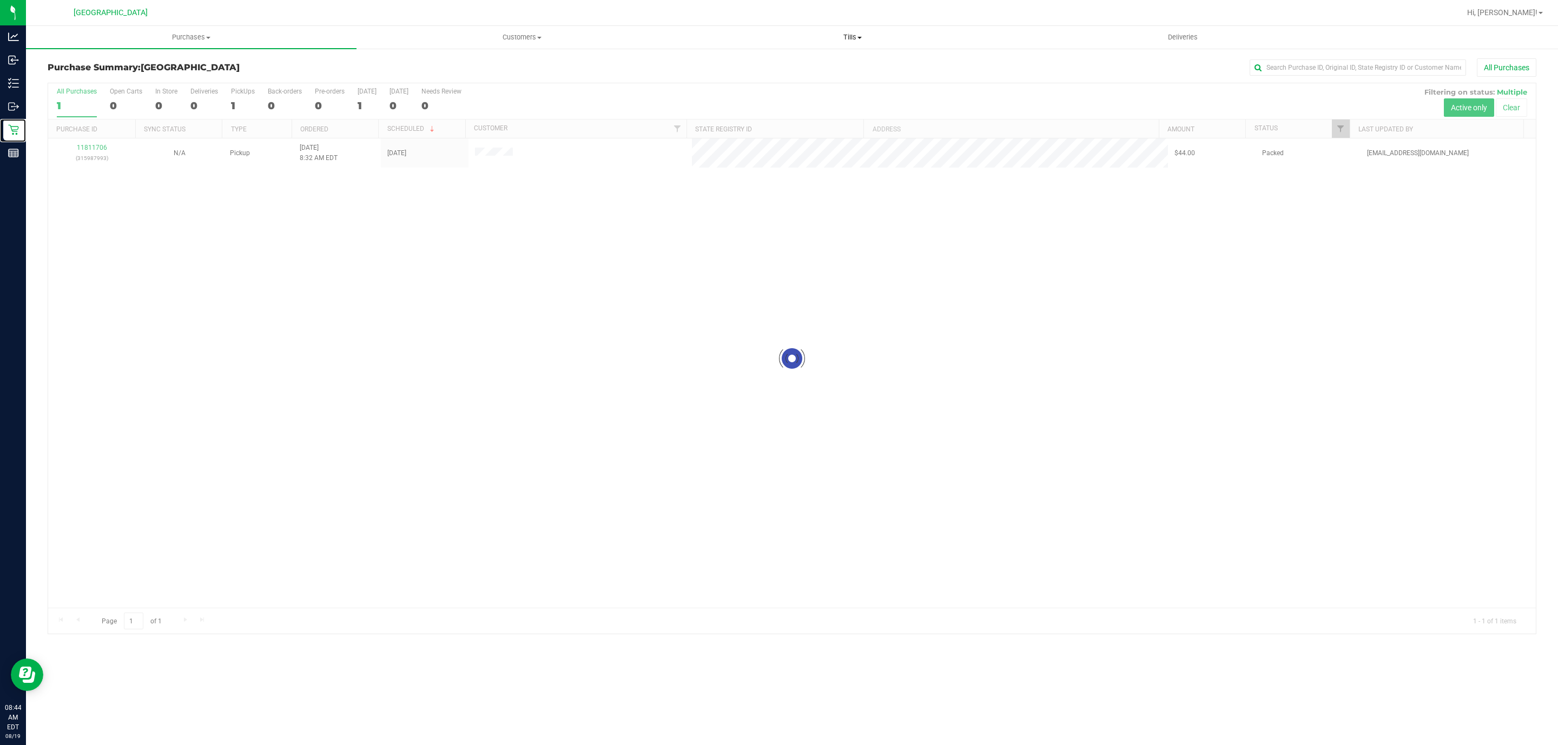  Describe the element at coordinates (1182, 37) in the screenshot. I see `span: Deliveries` at that location.